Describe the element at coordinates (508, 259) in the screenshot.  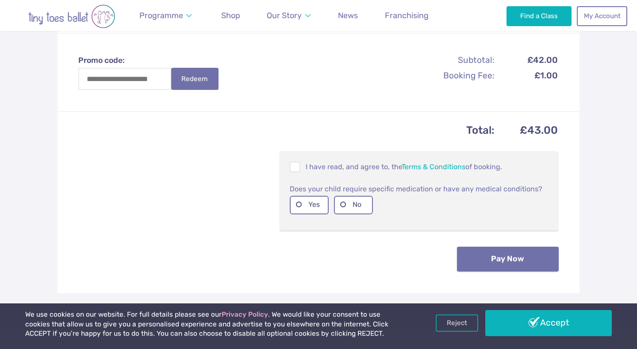
I see `button: Pay Now` at that location.